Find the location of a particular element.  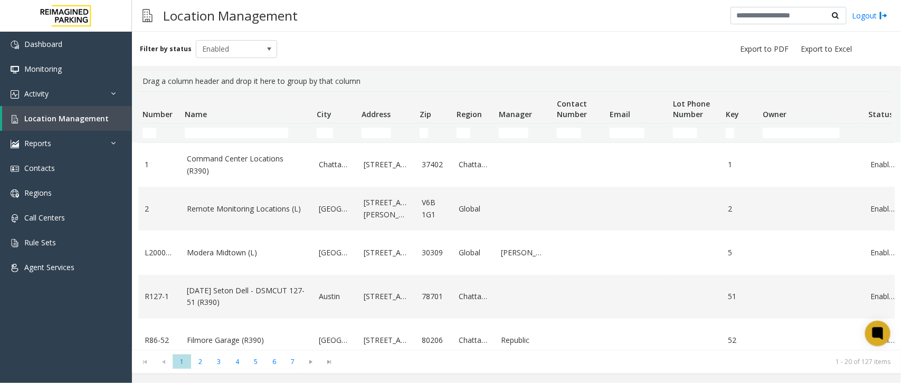

td: Email Filter is located at coordinates (637, 133).